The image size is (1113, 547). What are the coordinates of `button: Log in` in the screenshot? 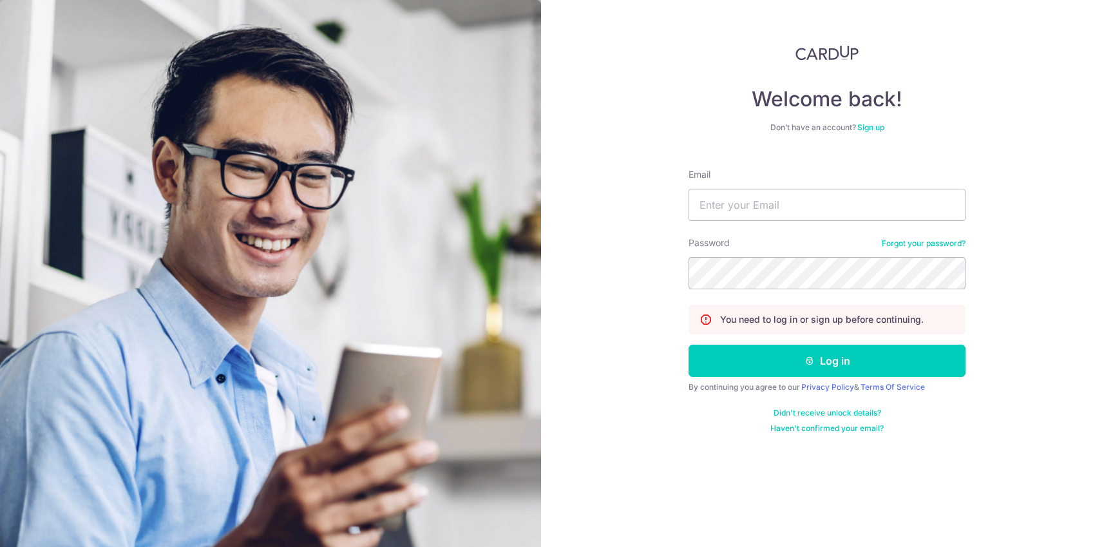 It's located at (827, 361).